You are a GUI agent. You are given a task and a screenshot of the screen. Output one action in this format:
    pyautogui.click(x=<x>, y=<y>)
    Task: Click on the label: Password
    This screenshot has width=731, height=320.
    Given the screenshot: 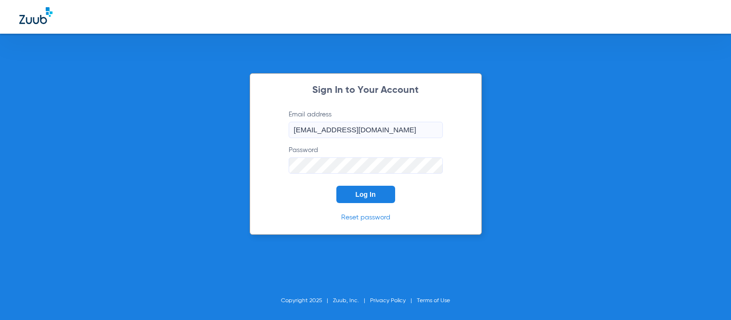 What is the action you would take?
    pyautogui.click(x=366, y=159)
    